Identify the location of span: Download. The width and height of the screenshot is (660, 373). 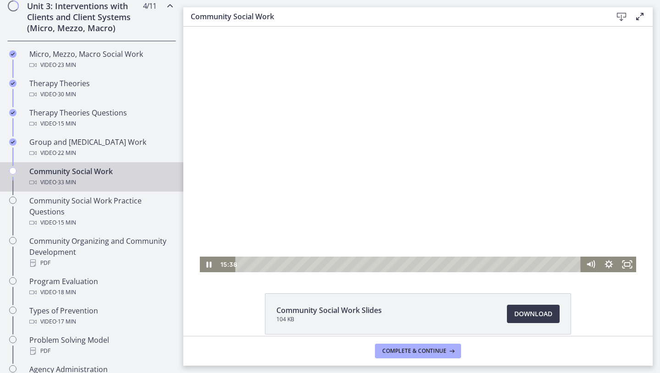
(533, 314).